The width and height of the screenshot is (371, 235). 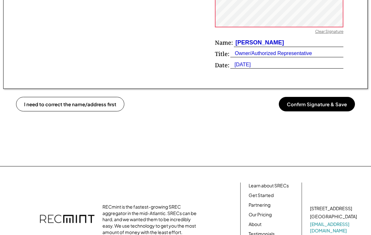 What do you see at coordinates (67, 219) in the screenshot?
I see `img: recmint-logotype%403x.png` at bounding box center [67, 219].